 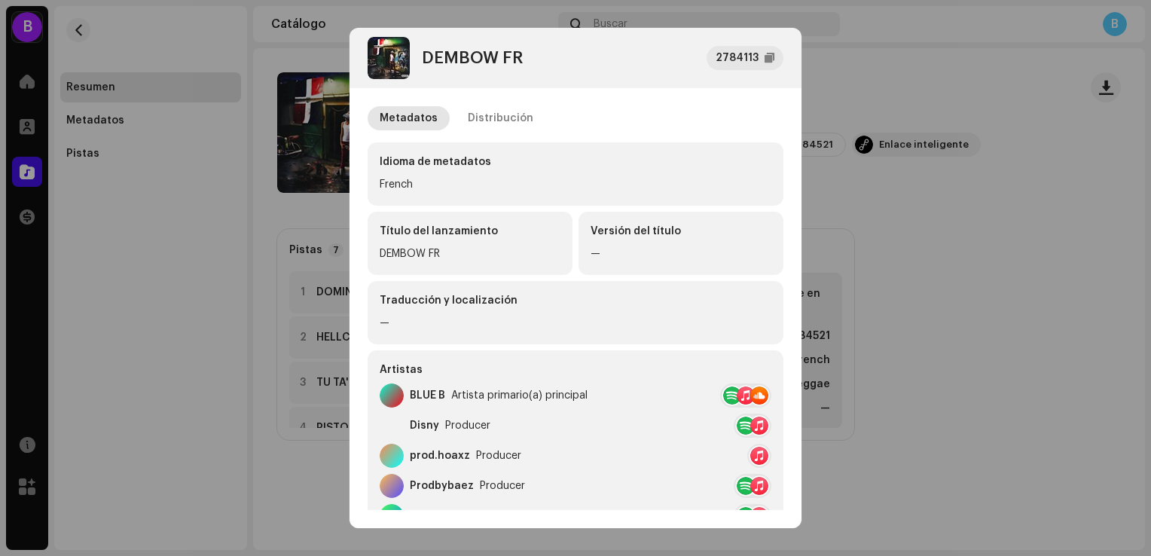 I want to click on div: Idioma de metadatos, so click(x=576, y=162).